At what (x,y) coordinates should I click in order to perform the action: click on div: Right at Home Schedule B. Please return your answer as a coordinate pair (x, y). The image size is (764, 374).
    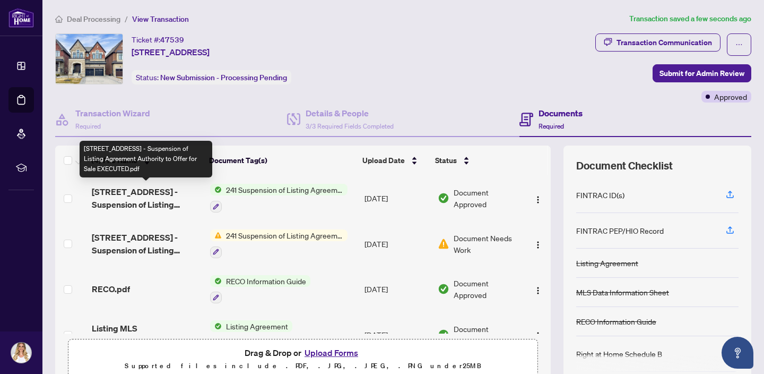
    Looking at the image, I should click on (619, 353).